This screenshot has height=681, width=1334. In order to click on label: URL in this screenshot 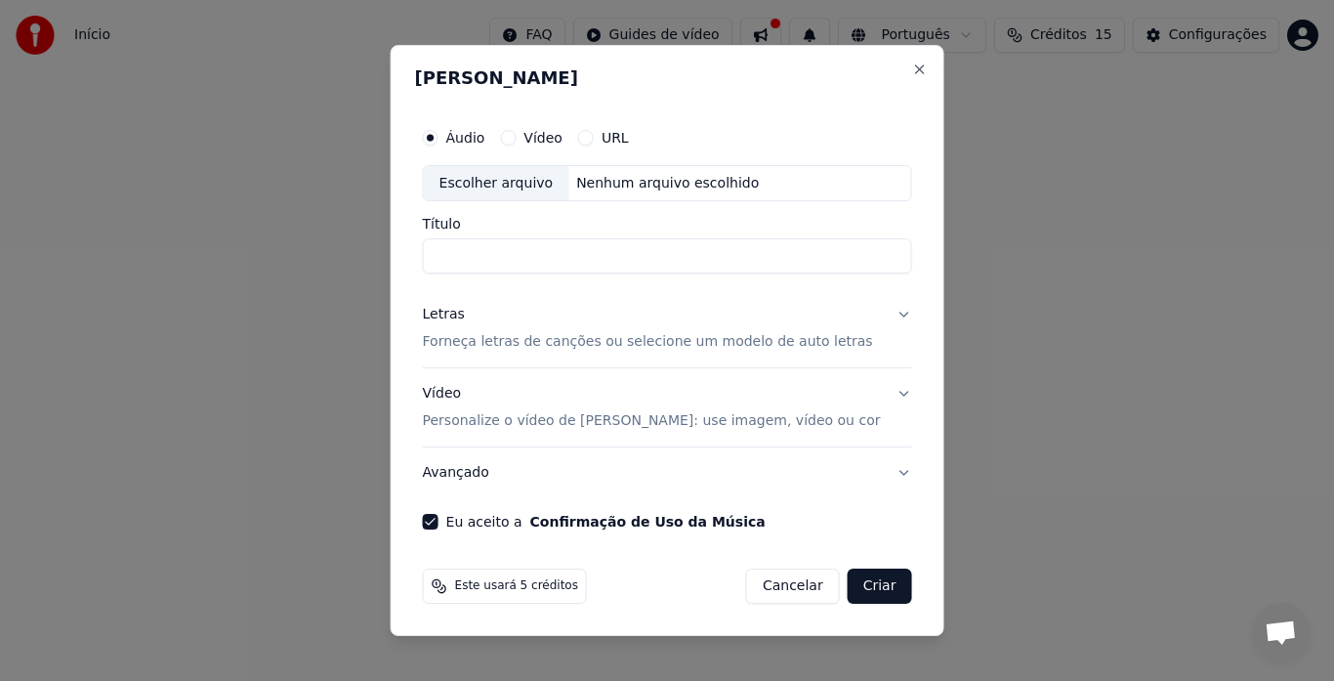, I will do `click(615, 138)`.